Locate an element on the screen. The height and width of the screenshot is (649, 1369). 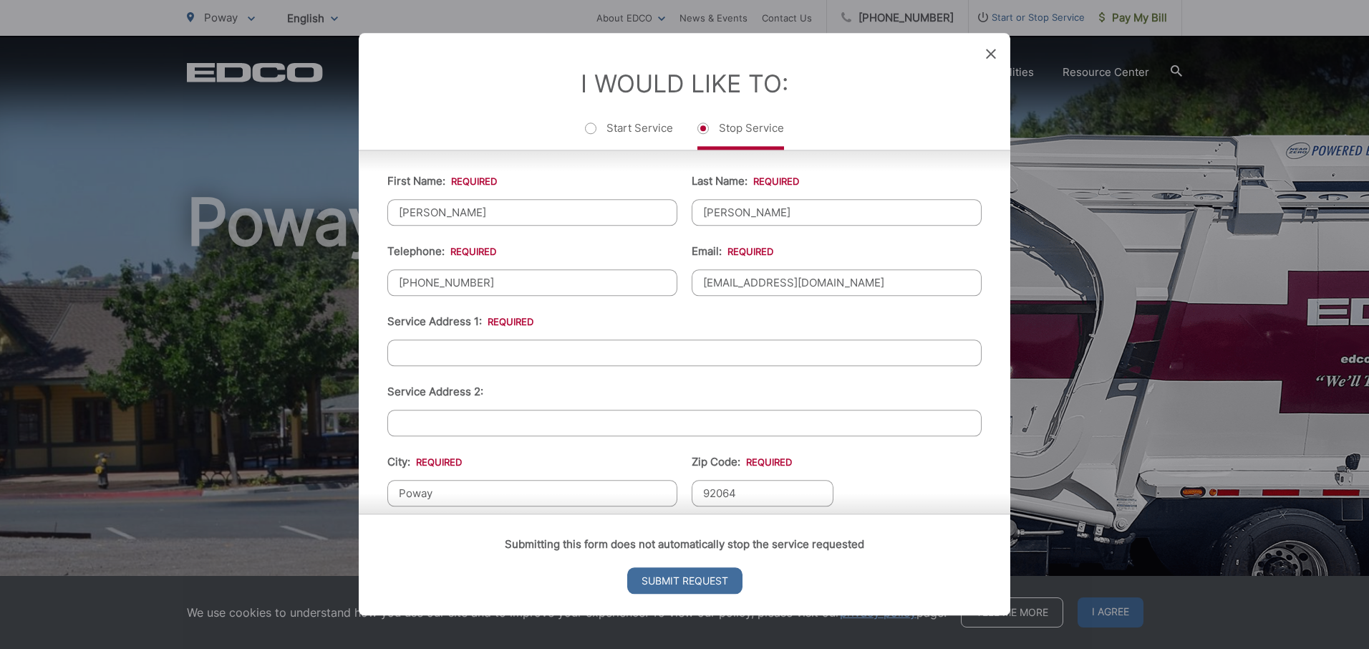
label: Telephone: is located at coordinates (442, 251).